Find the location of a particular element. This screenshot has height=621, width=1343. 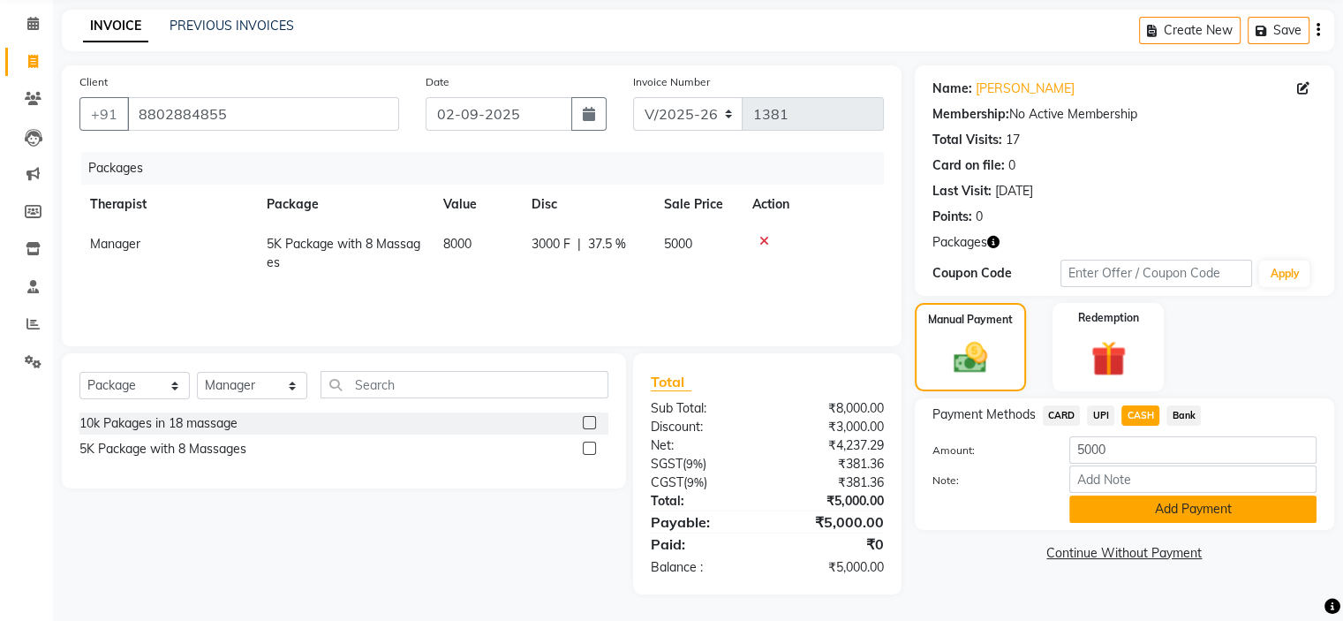

div: Last Visit: is located at coordinates (962, 191).